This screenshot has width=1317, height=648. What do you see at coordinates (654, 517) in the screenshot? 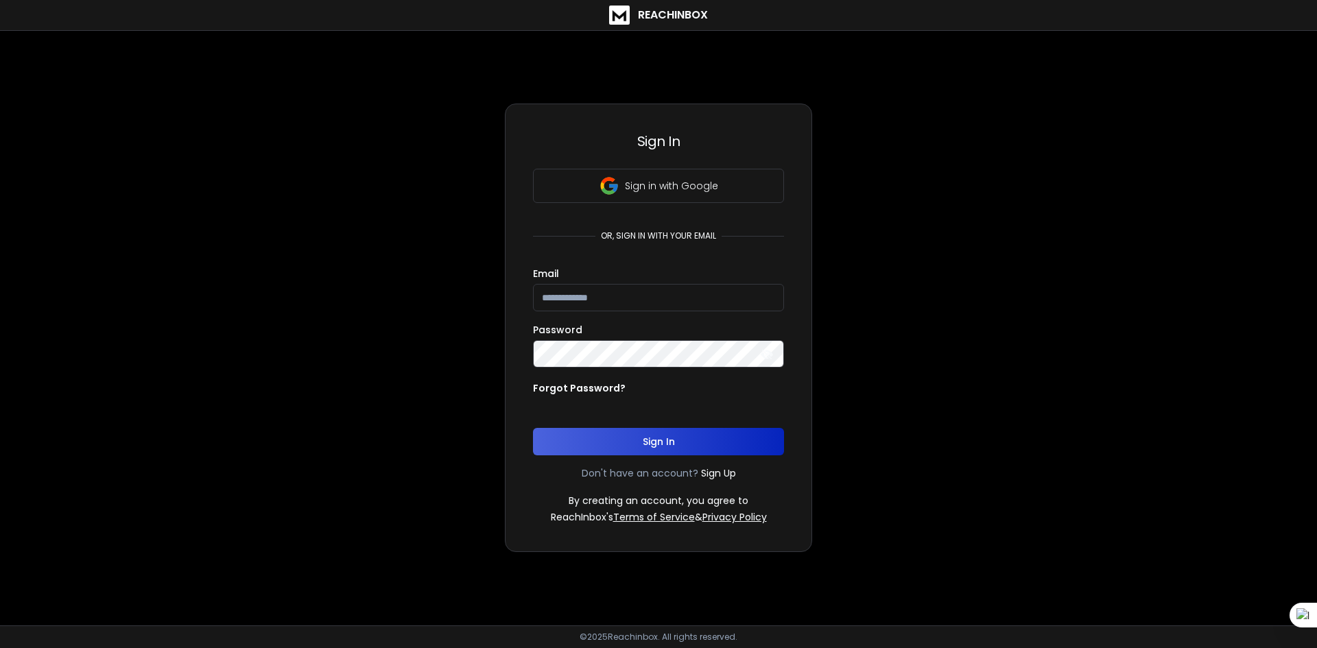
I see `a: Terms of Service` at bounding box center [654, 517].